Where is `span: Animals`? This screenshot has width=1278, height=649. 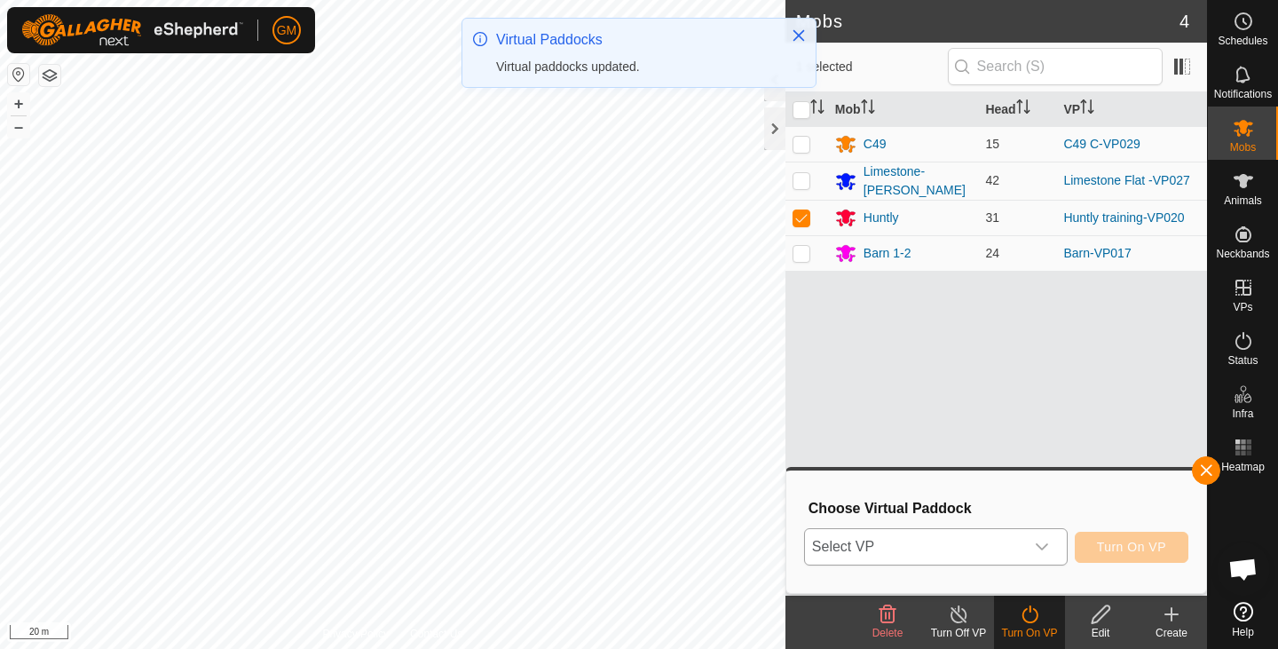 span: Animals is located at coordinates (1243, 201).